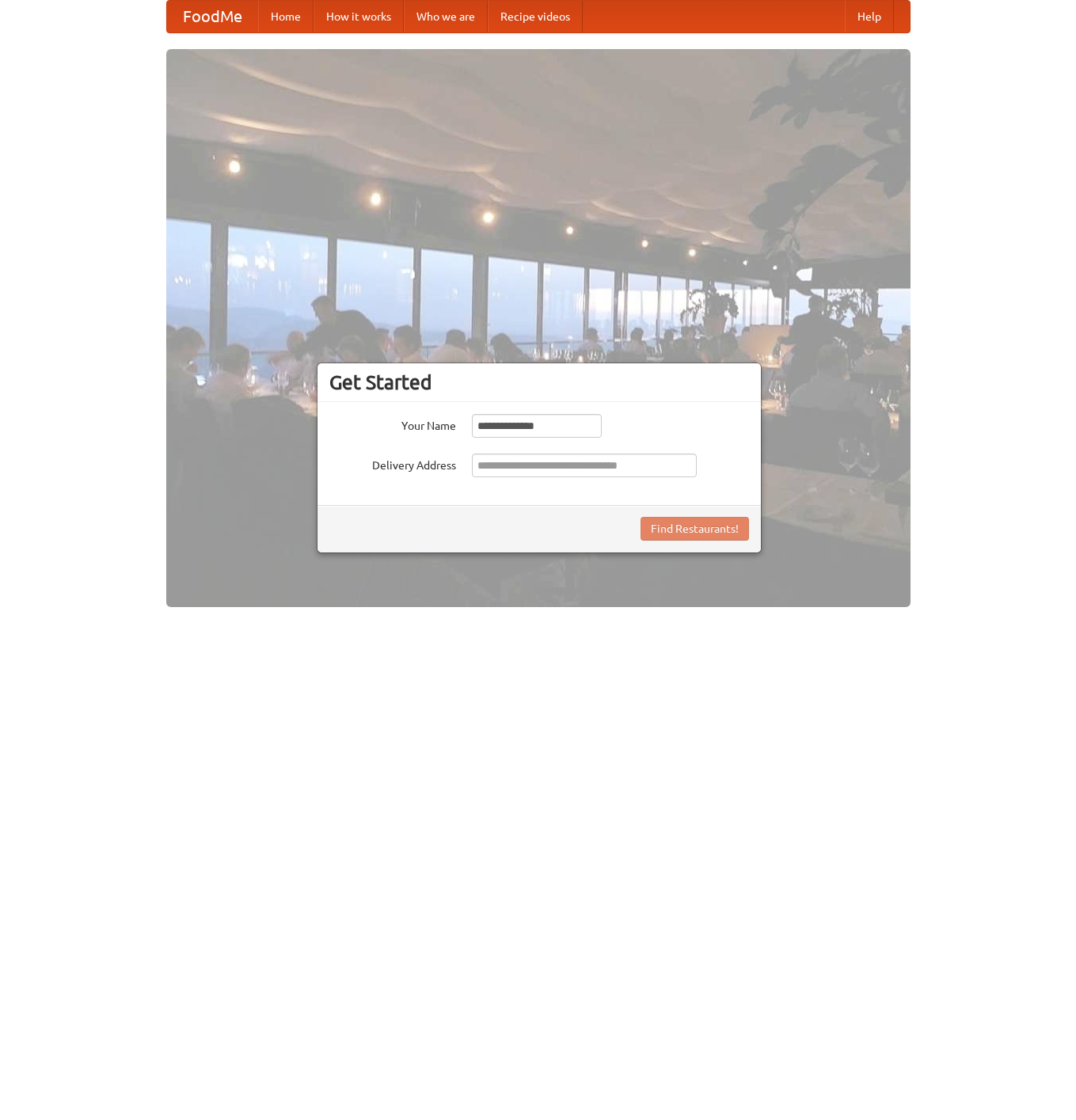 The height and width of the screenshot is (1120, 1076). I want to click on label: Delivery Address, so click(393, 463).